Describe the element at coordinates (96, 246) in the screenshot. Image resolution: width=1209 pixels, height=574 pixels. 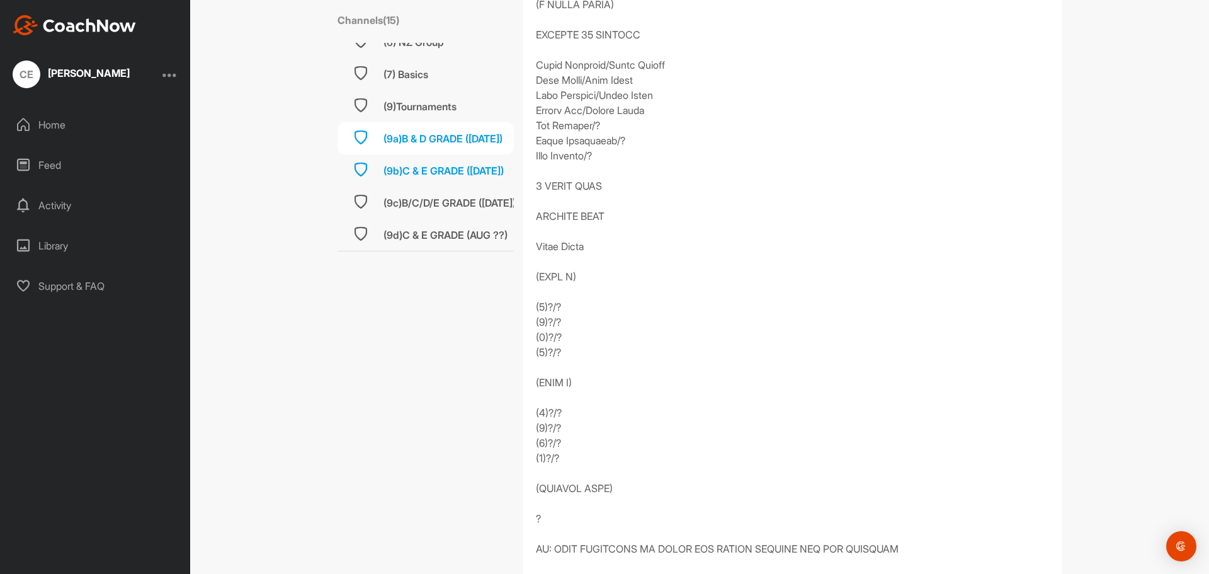
I see `div: Library` at that location.